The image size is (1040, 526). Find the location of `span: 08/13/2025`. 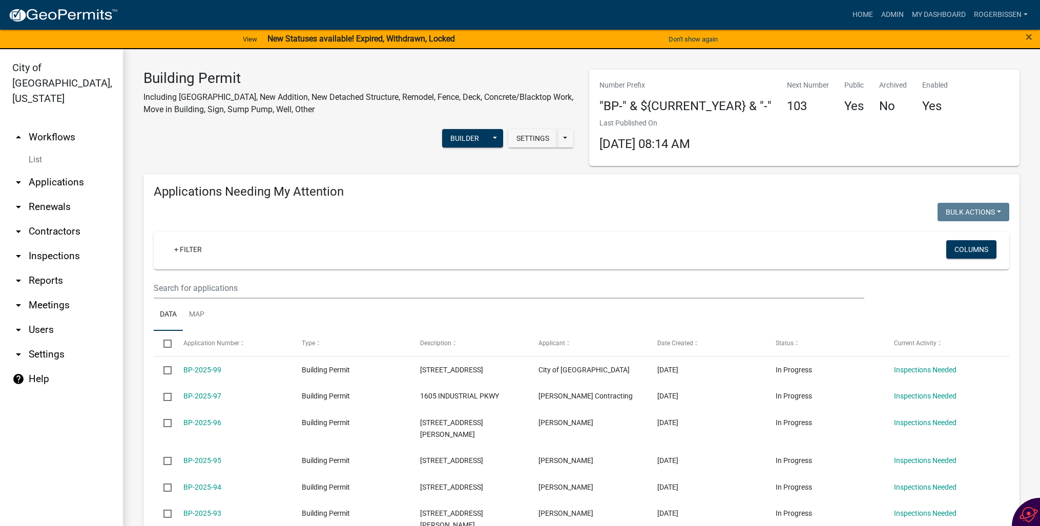

span: 08/13/2025 is located at coordinates (668, 370).